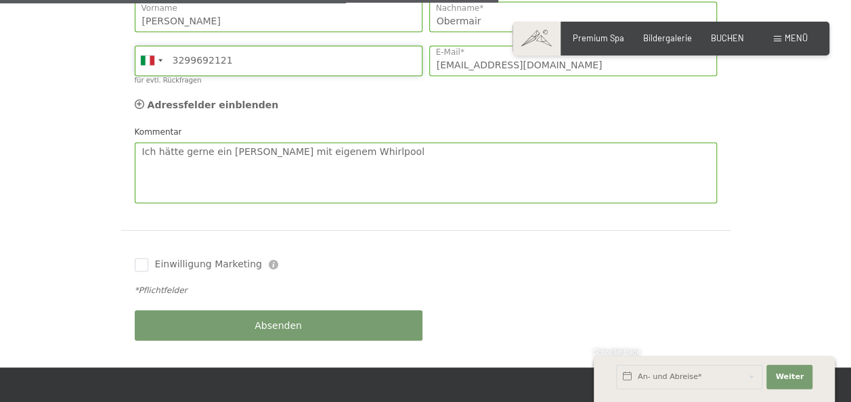 The width and height of the screenshot is (851, 402). I want to click on div: Italy (Italia): +39, so click(151, 60).